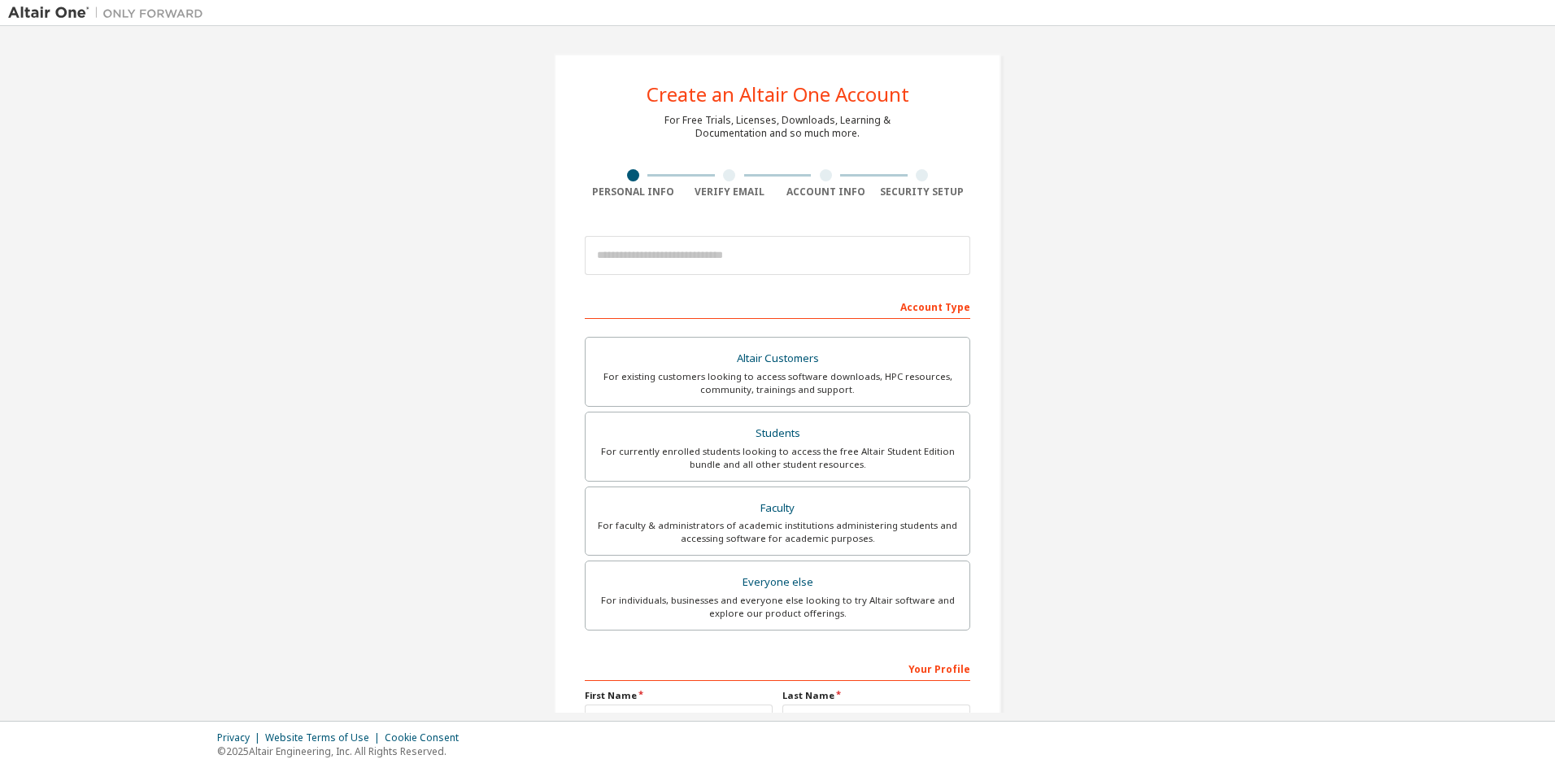 The width and height of the screenshot is (1555, 768). What do you see at coordinates (777, 383) in the screenshot?
I see `div: For existing customers looking to access software downloads, HPC resources, community, trainings ...` at bounding box center [777, 383].